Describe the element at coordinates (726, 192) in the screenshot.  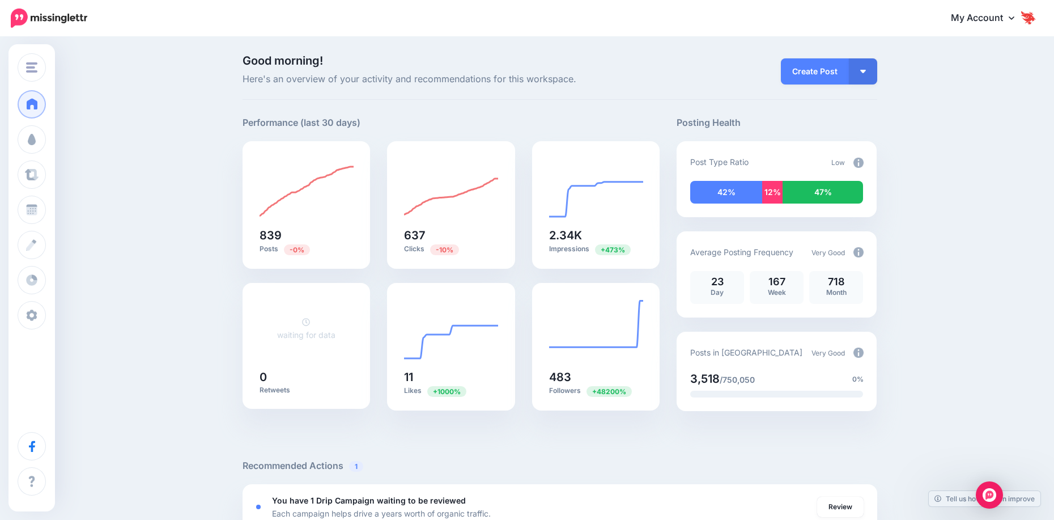
I see `div: 42% of your posts in the last 30 days have been from Drip Campaigns` at that location.